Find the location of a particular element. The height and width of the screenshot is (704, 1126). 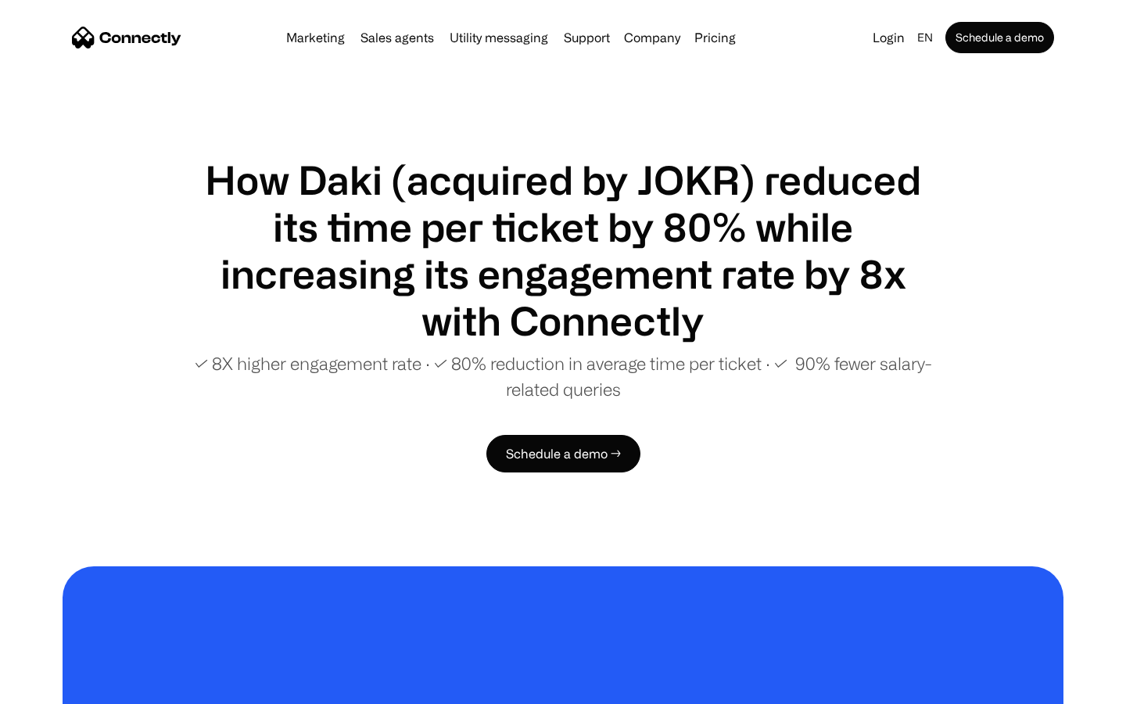

a: Sales agents is located at coordinates (397, 38).